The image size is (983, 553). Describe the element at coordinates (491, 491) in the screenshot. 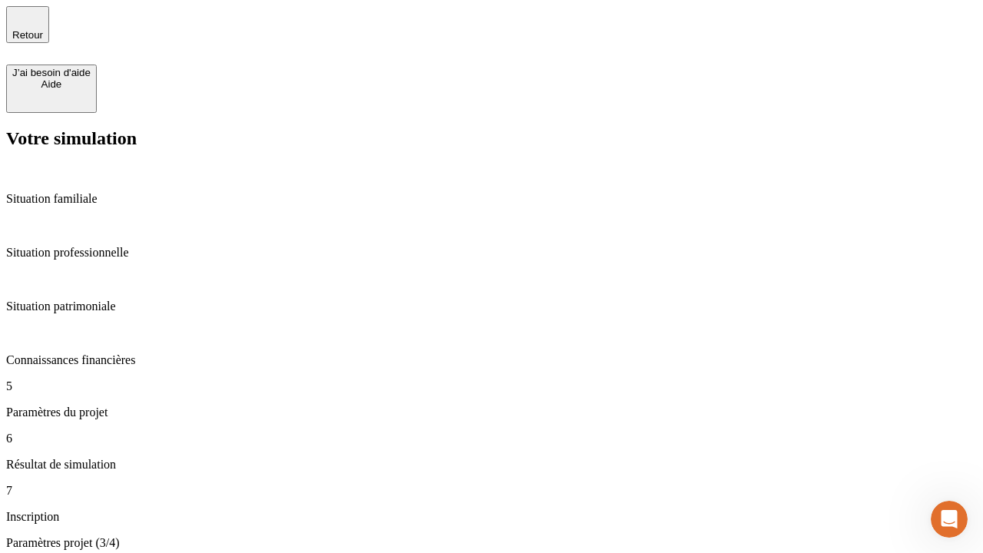

I see `p: 7` at that location.